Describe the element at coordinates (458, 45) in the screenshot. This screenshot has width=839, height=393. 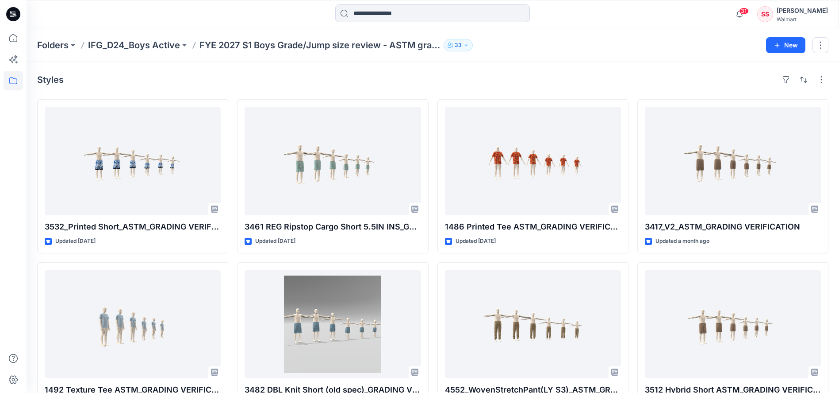
I see `button: 33` at that location.